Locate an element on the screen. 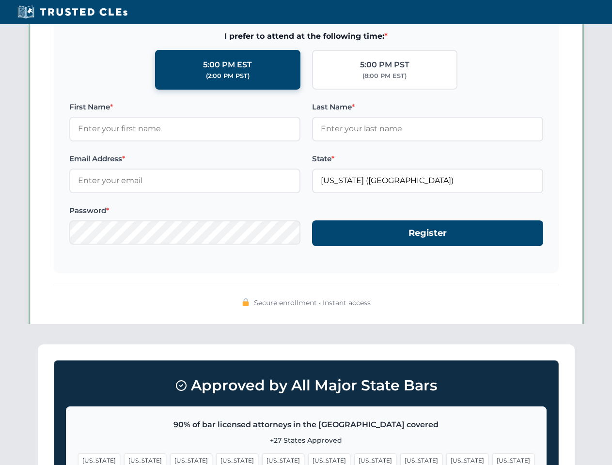 Image resolution: width=612 pixels, height=465 pixels. div: 5:00 PM PST is located at coordinates (385, 65).